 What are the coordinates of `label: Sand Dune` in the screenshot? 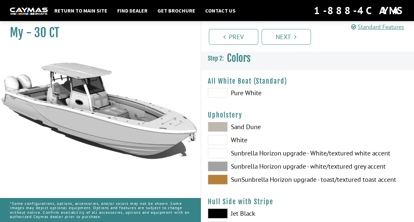 It's located at (254, 127).